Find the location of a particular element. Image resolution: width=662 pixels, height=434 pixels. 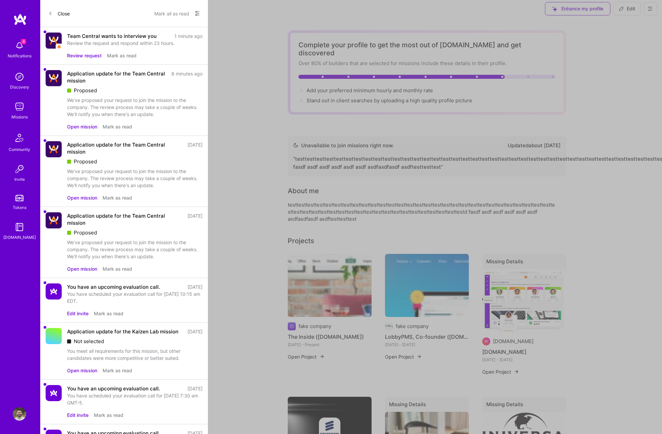

img: Community is located at coordinates (19, 138).